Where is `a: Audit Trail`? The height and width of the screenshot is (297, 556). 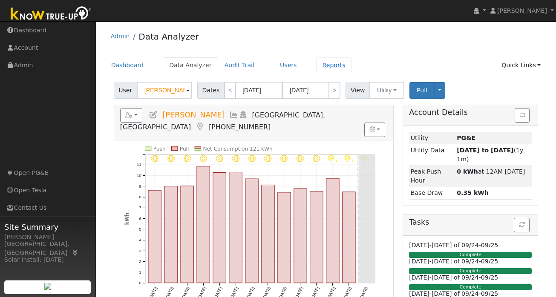
a: Audit Trail is located at coordinates (239, 65).